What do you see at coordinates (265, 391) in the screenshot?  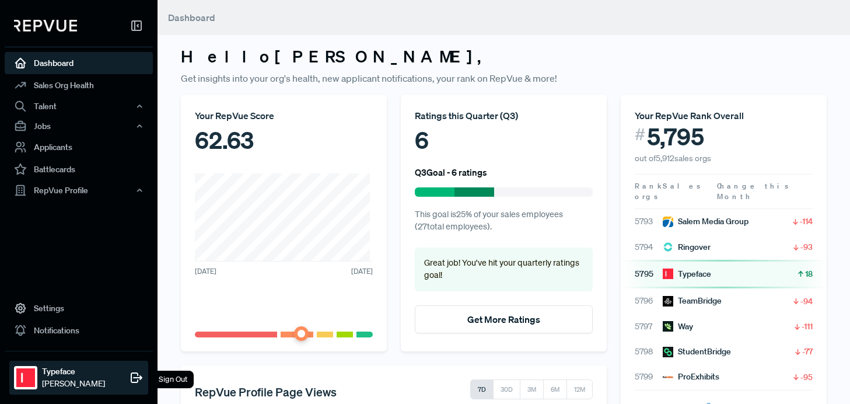 I see `h5: RepVue Profile Page Views` at bounding box center [265, 391].